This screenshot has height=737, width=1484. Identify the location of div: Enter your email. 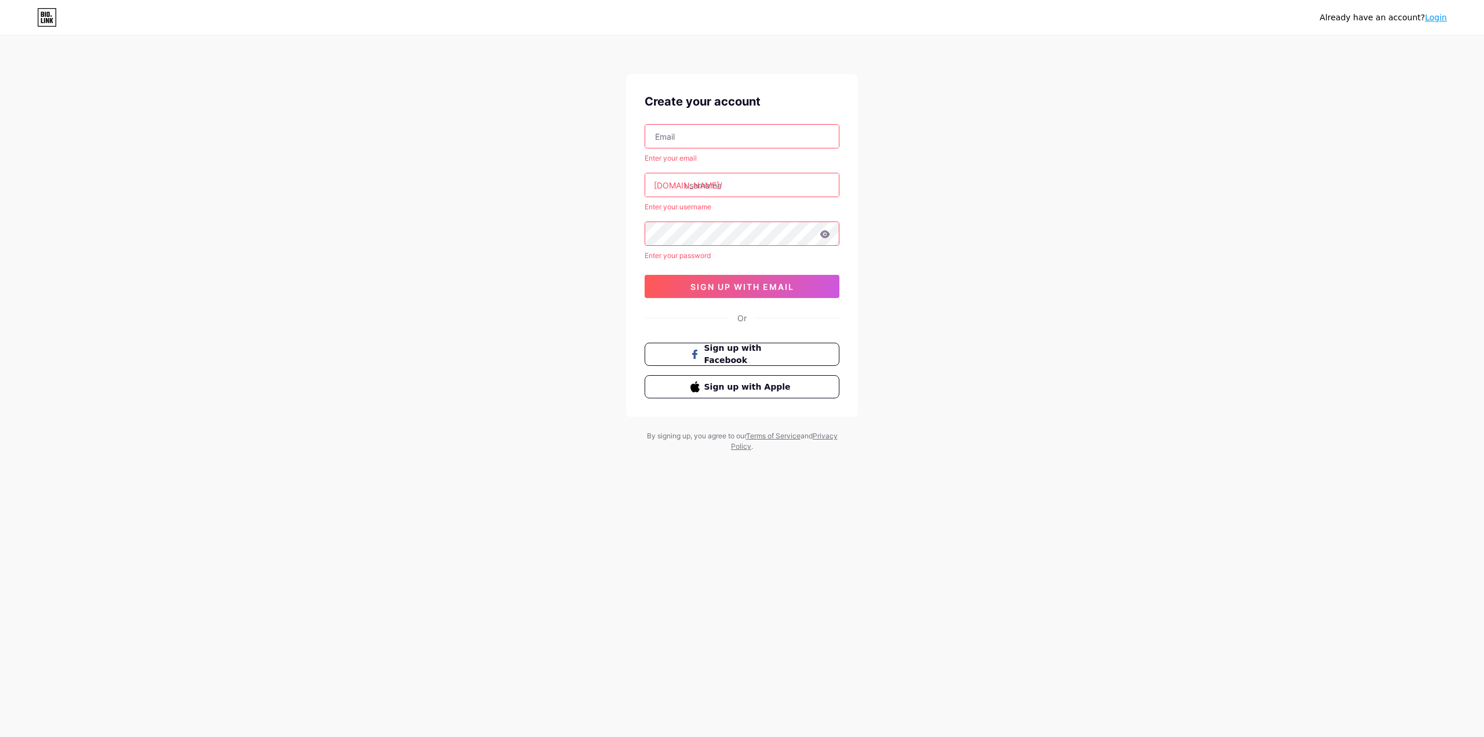
(742, 158).